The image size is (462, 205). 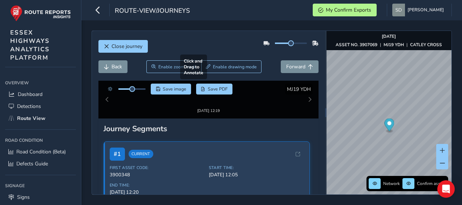 I want to click on a: Defects Guide, so click(x=40, y=163).